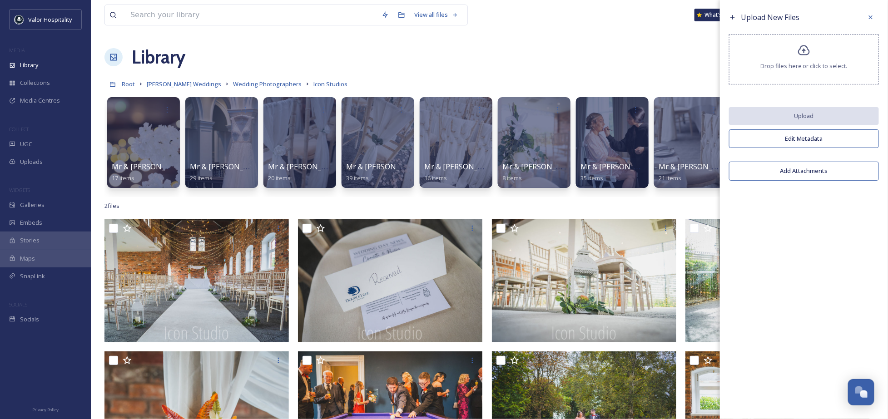 The image size is (888, 419). I want to click on a: Icon Studios, so click(330, 84).